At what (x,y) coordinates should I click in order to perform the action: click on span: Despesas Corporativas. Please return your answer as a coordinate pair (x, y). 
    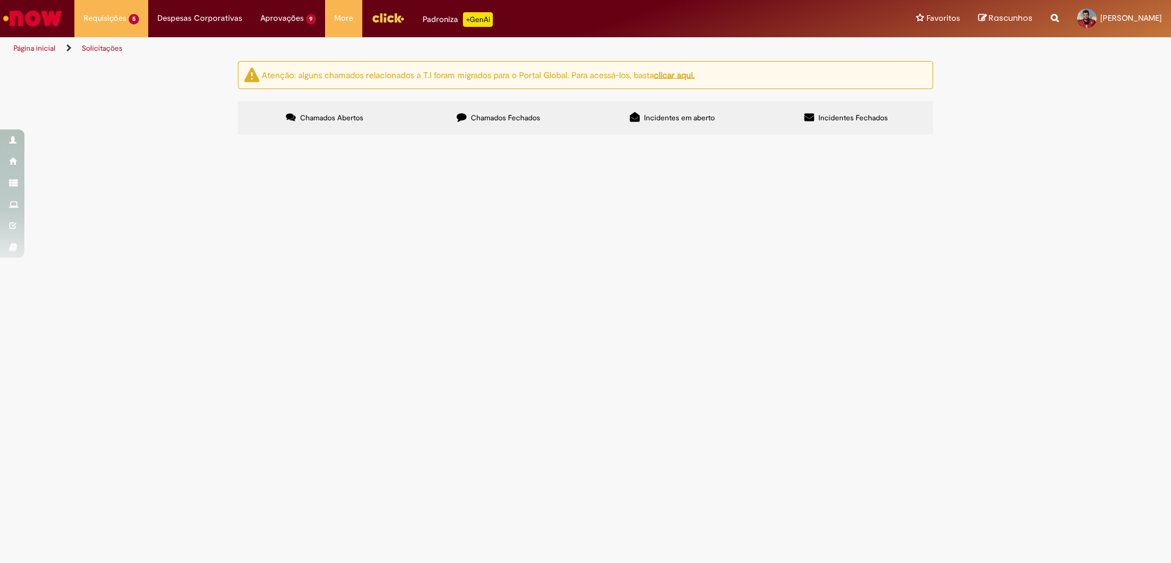
    Looking at the image, I should click on (200, 18).